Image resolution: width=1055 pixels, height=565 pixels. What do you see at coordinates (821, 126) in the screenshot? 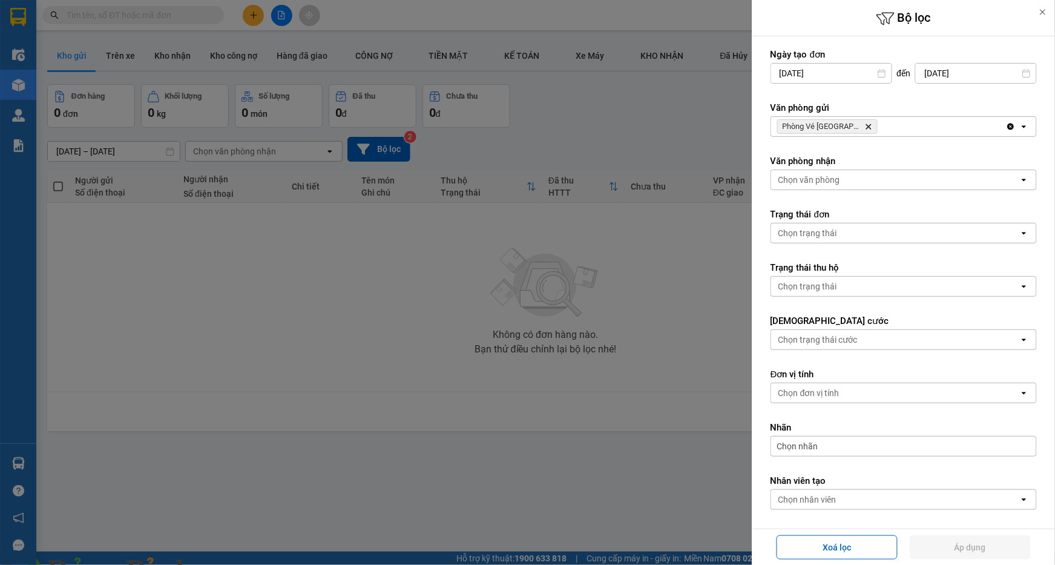
I see `span: Phòng Vé Tuy Hòa` at bounding box center [821, 126].